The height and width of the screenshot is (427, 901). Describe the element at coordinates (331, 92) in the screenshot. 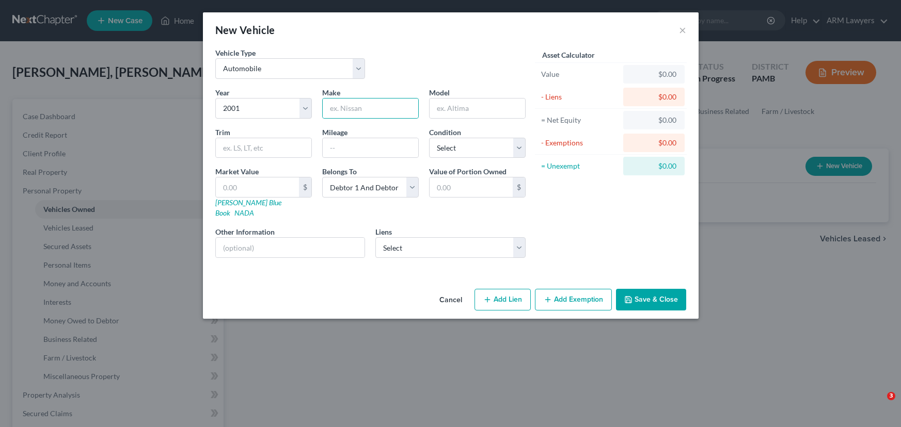

I see `span: Make` at that location.